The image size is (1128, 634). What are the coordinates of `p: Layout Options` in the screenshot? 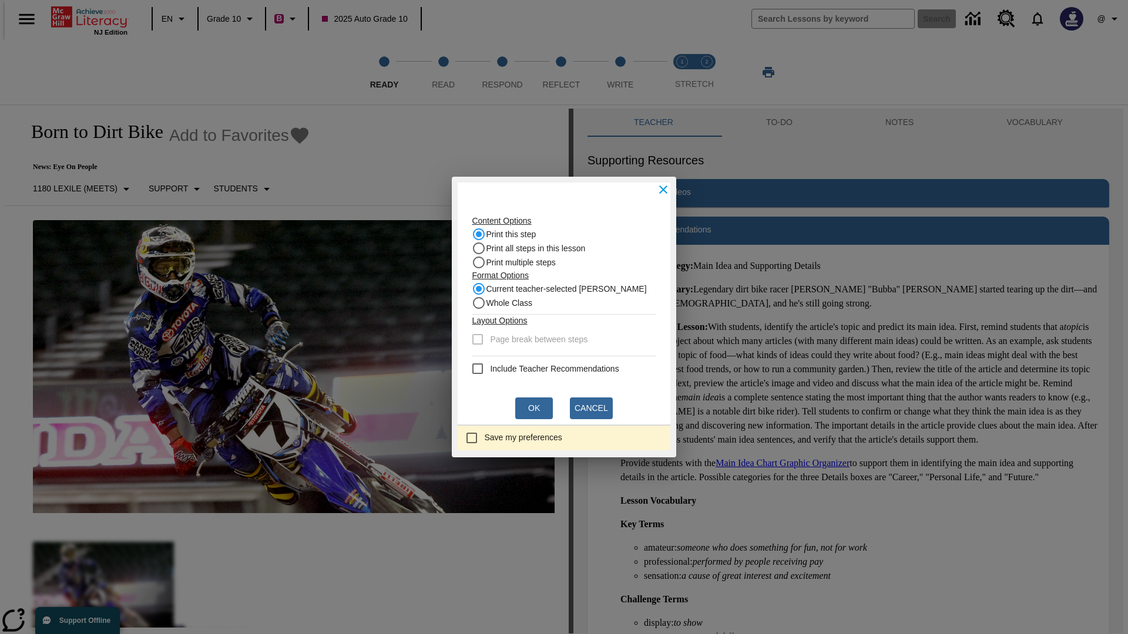 It's located at (563, 321).